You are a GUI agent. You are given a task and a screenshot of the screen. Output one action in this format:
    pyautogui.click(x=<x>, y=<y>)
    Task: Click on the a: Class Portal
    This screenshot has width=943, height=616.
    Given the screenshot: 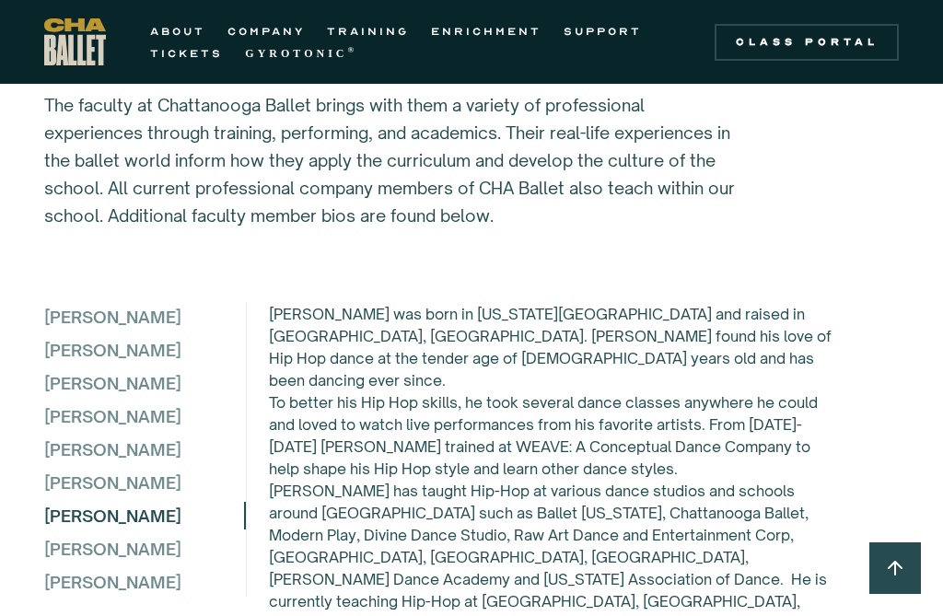 What is the action you would take?
    pyautogui.click(x=807, y=42)
    